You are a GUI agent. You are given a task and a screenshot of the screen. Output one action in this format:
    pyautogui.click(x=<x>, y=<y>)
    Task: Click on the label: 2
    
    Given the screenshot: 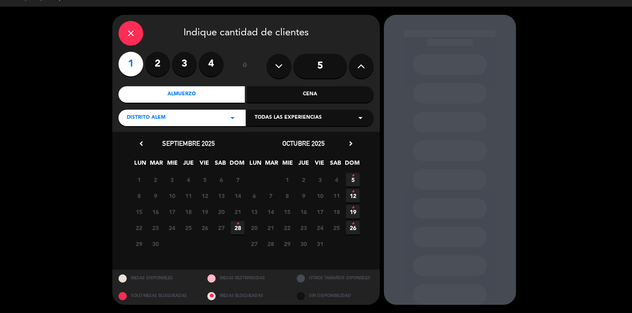 What is the action you would take?
    pyautogui.click(x=158, y=64)
    